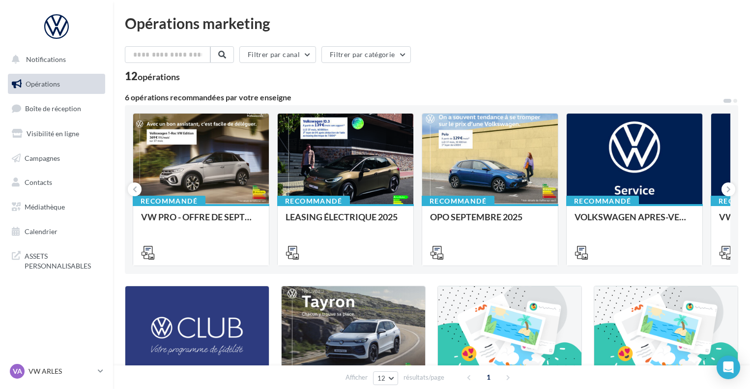 This screenshot has height=389, width=750. I want to click on button: 12, so click(385, 378).